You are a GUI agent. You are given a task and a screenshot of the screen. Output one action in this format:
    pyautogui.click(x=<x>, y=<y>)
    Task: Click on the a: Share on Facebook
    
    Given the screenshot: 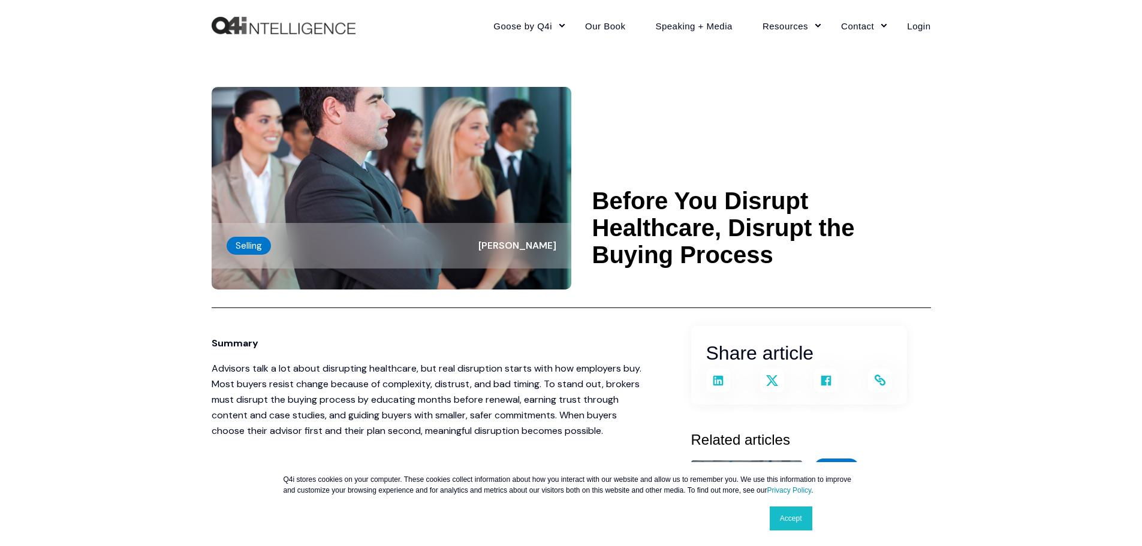 What is the action you would take?
    pyautogui.click(x=826, y=381)
    